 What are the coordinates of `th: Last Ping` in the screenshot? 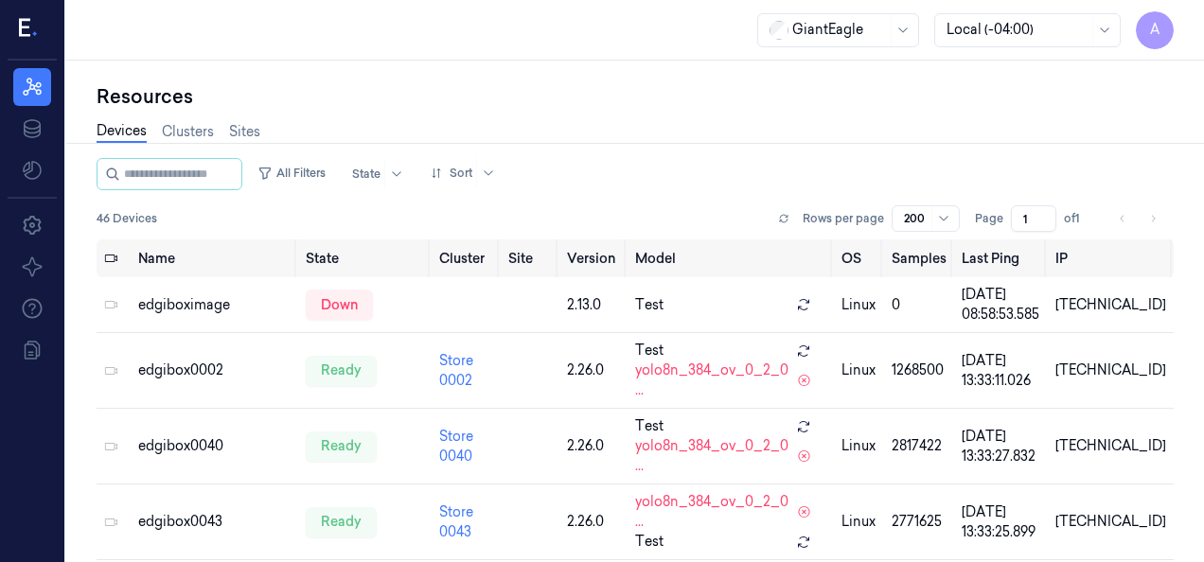 It's located at (1001, 258).